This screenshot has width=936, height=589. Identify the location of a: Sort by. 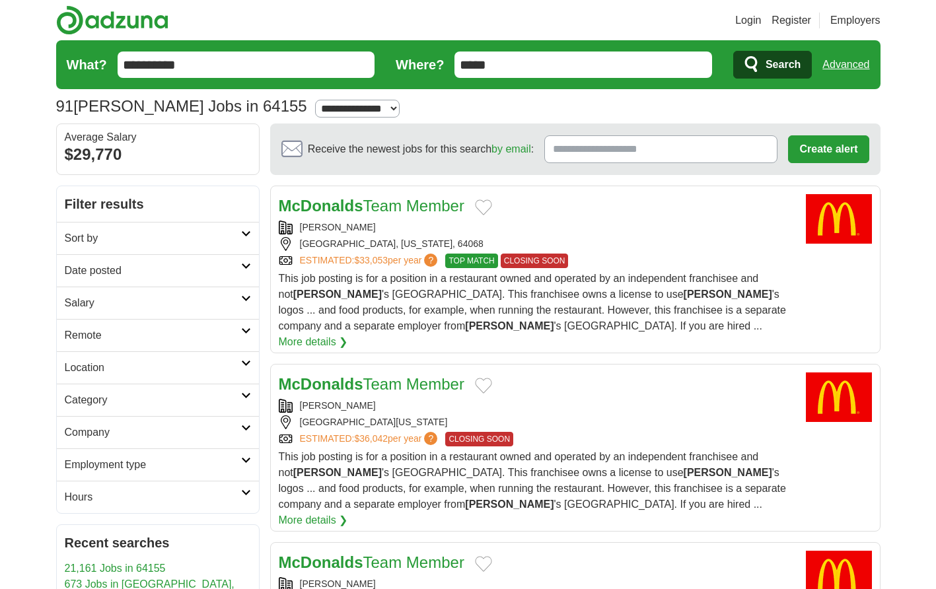
(158, 238).